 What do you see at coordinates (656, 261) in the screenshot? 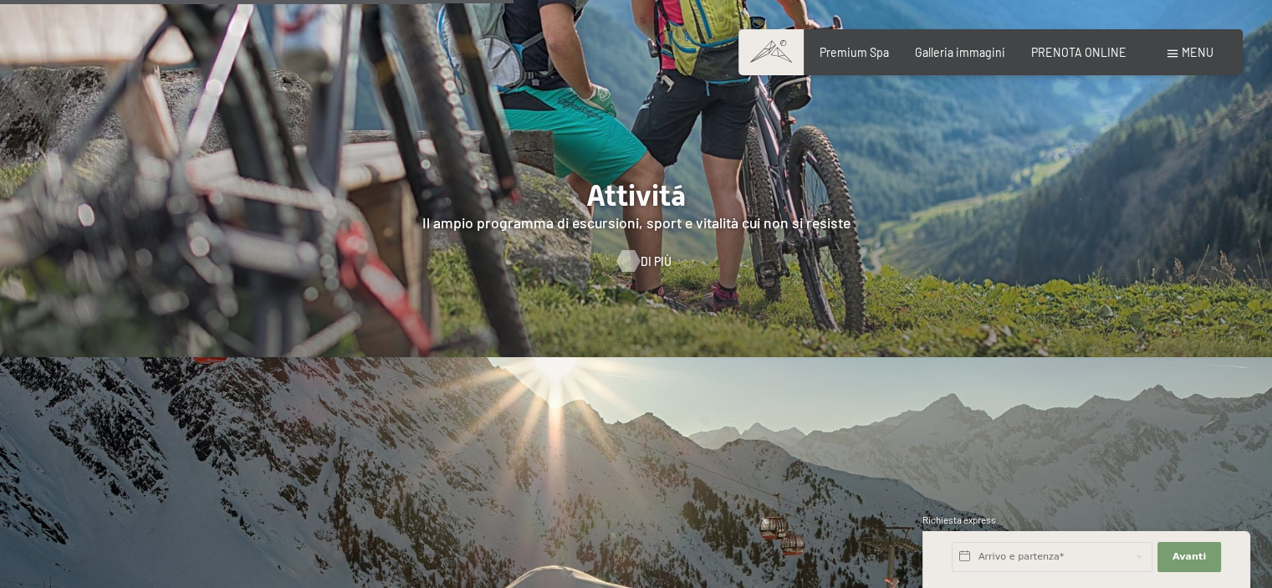
I see `span: Di più` at bounding box center [656, 261].